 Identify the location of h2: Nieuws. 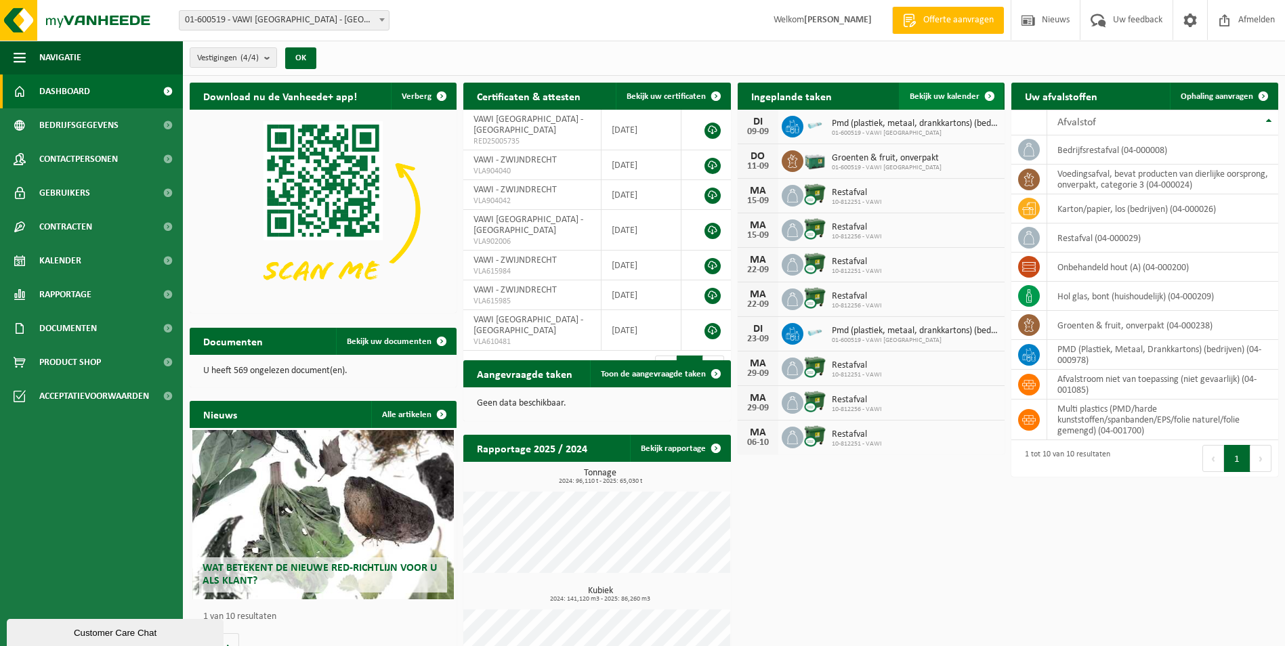
(220, 414).